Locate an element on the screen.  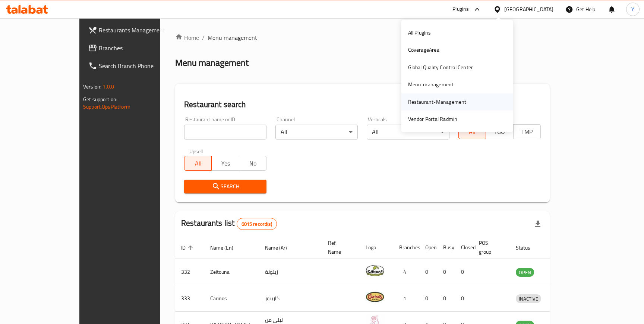
span: Name (Ar) is located at coordinates (280, 248).